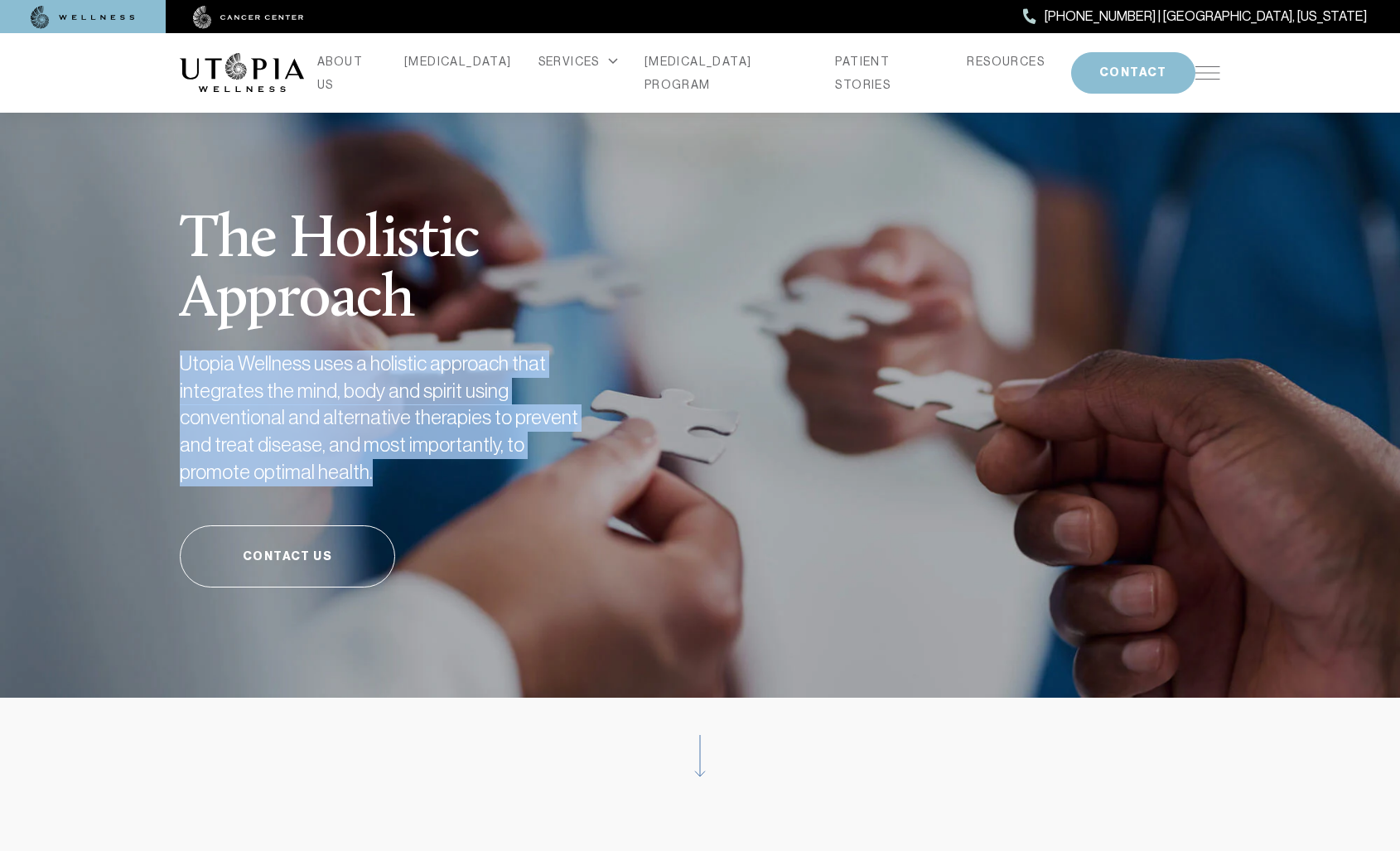 The width and height of the screenshot is (1400, 851). Describe the element at coordinates (347, 73) in the screenshot. I see `a: ABOUT US` at that location.